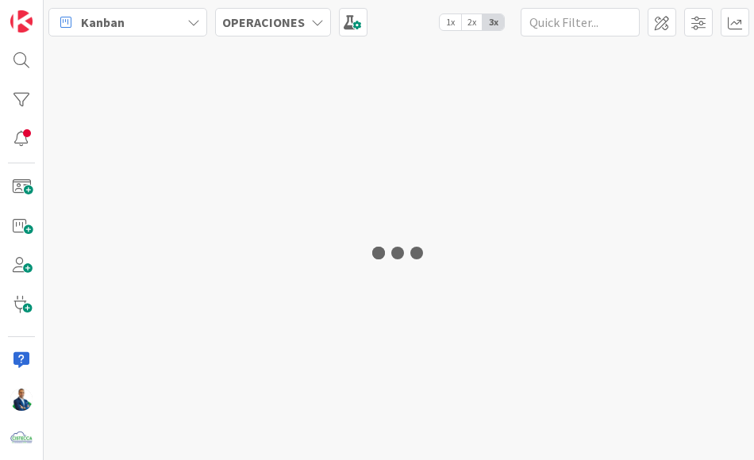 The image size is (754, 460). I want to click on span: 2x, so click(471, 22).